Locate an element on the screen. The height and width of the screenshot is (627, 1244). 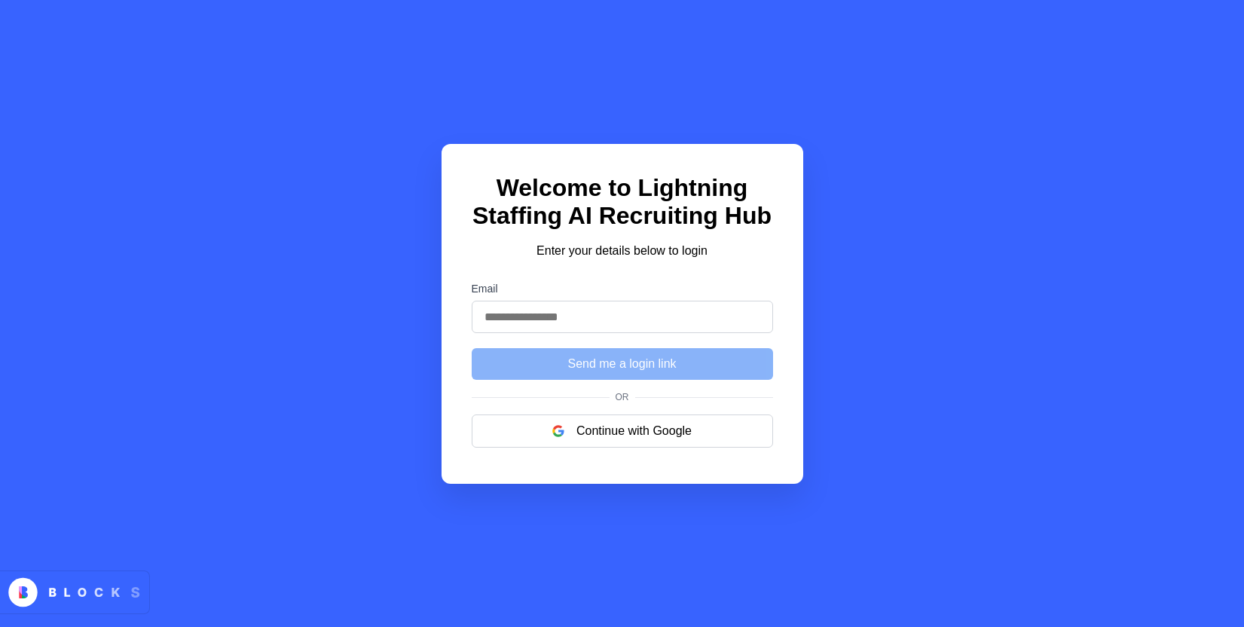
button: Continue with Google is located at coordinates (622, 431).